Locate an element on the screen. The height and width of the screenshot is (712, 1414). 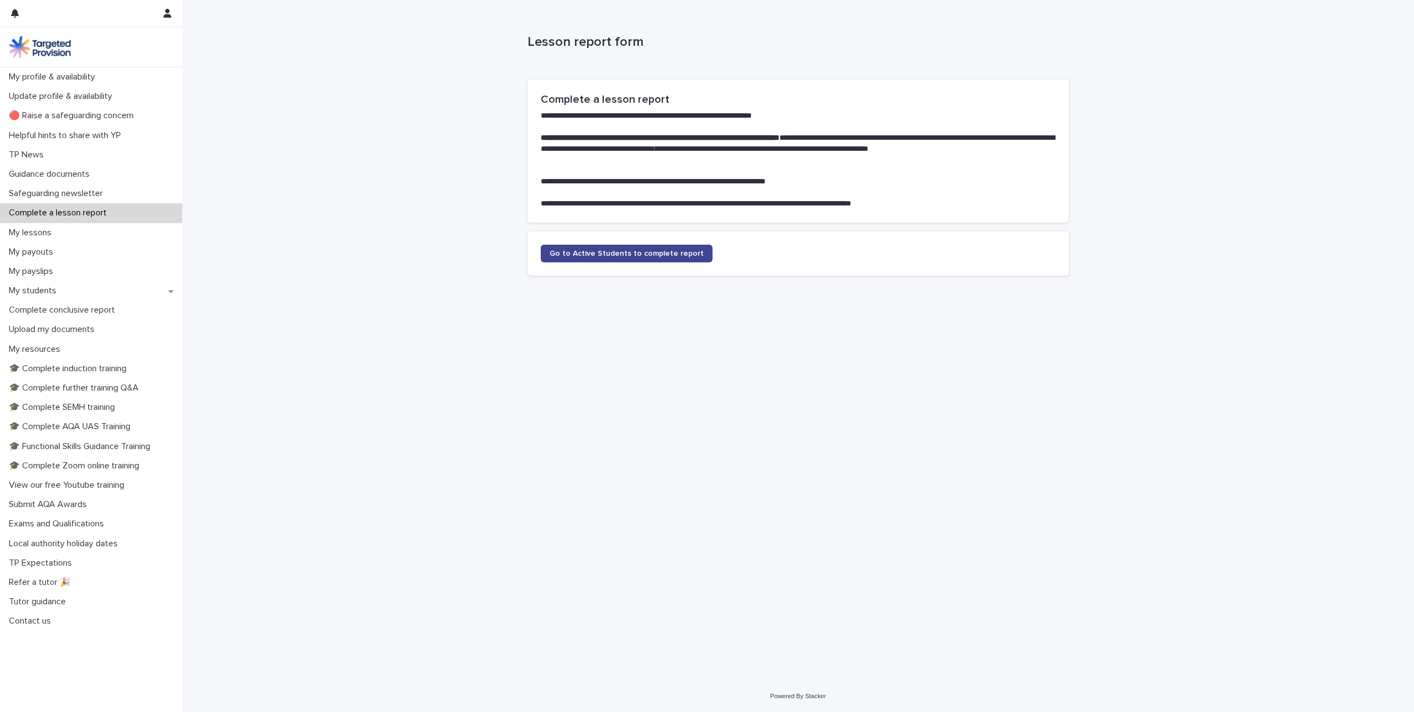
p: Contact us is located at coordinates (32, 621).